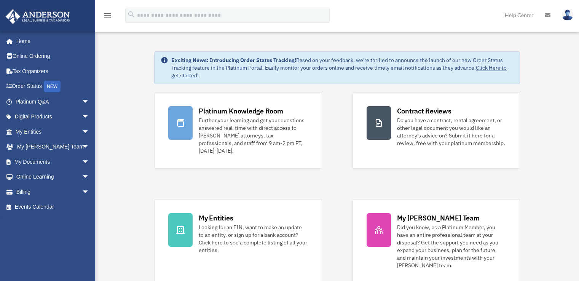  What do you see at coordinates (53, 86) in the screenshot?
I see `a: Order StatusNEW` at bounding box center [53, 86].